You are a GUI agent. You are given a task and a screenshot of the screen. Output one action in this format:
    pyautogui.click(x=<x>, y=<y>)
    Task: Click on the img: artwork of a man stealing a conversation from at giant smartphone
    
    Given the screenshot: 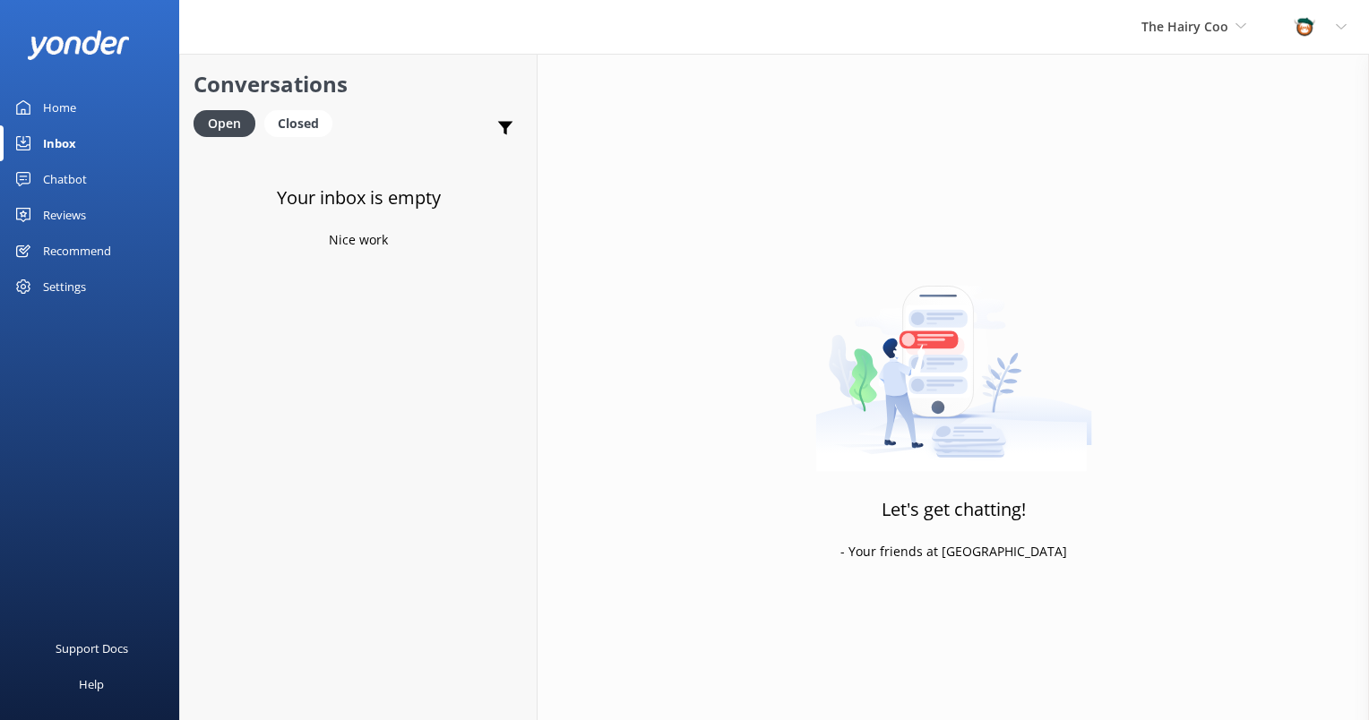 What is the action you would take?
    pyautogui.click(x=953, y=360)
    